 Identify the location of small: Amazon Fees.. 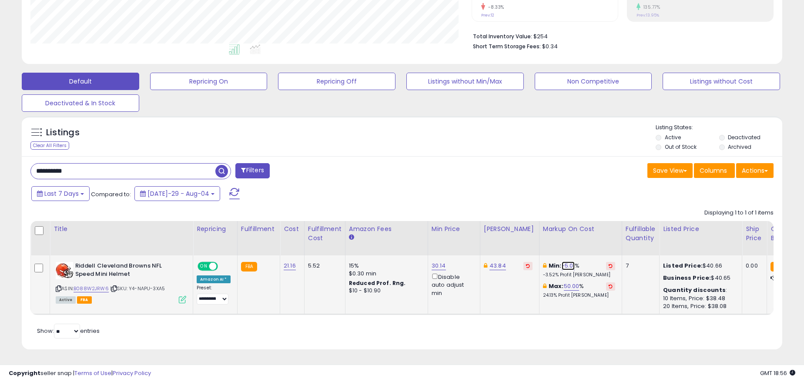
(351, 237).